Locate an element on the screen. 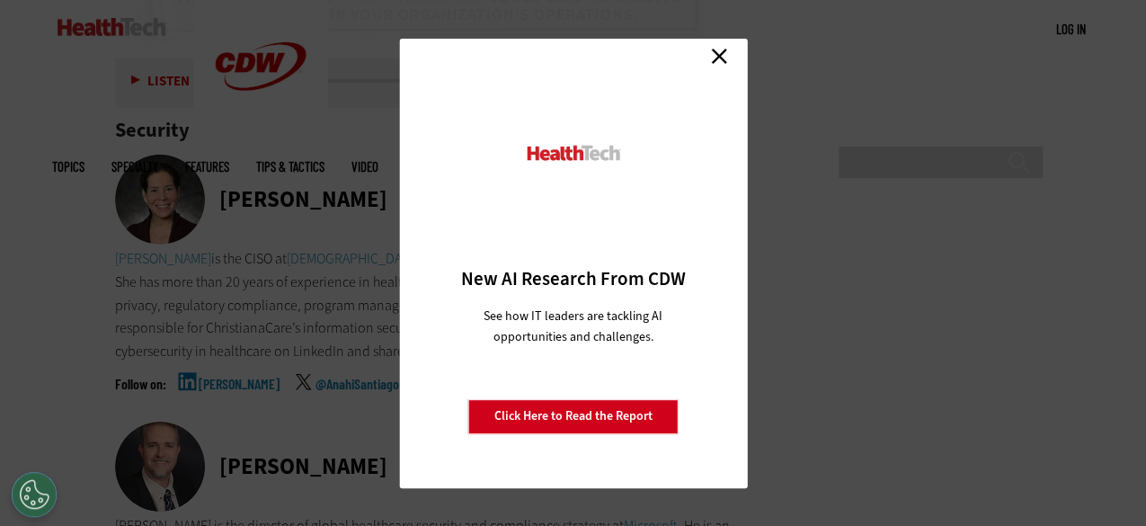  p: See how IT leaders are tackling AI opportunities and challenges. is located at coordinates (572, 326).